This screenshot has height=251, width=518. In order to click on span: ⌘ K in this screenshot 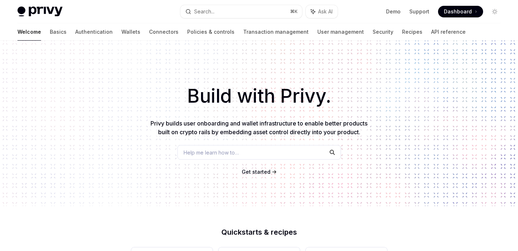, I will do `click(294, 12)`.